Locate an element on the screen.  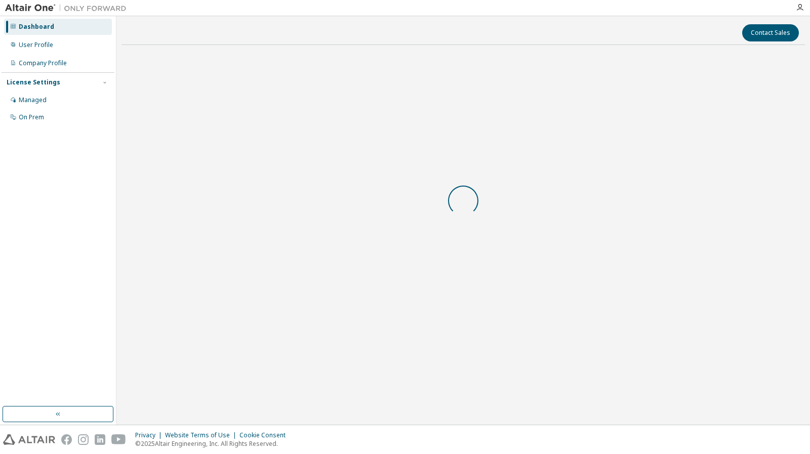
img: instagram.svg is located at coordinates (83, 440).